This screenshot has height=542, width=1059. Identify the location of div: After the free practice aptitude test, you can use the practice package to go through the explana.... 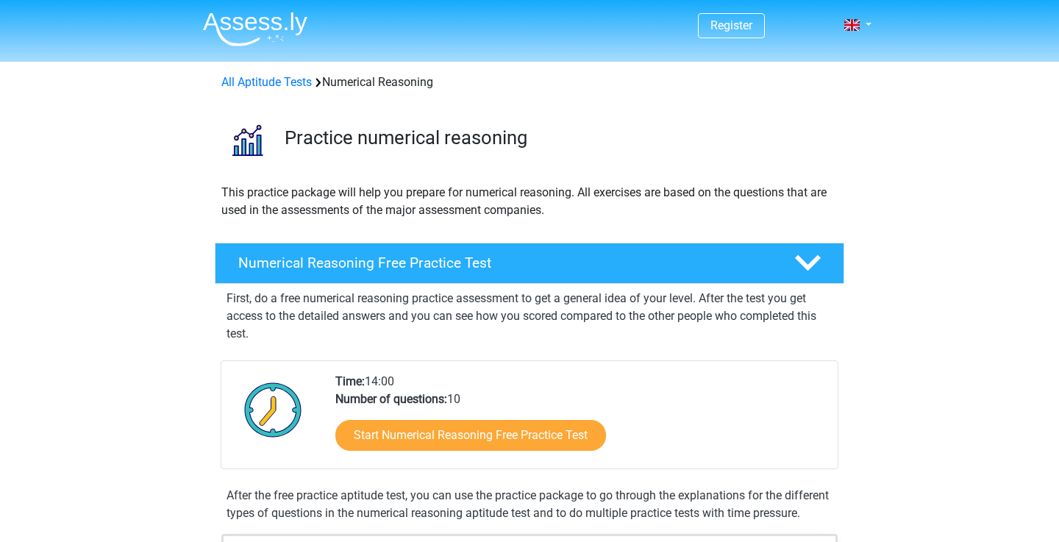
(530, 505).